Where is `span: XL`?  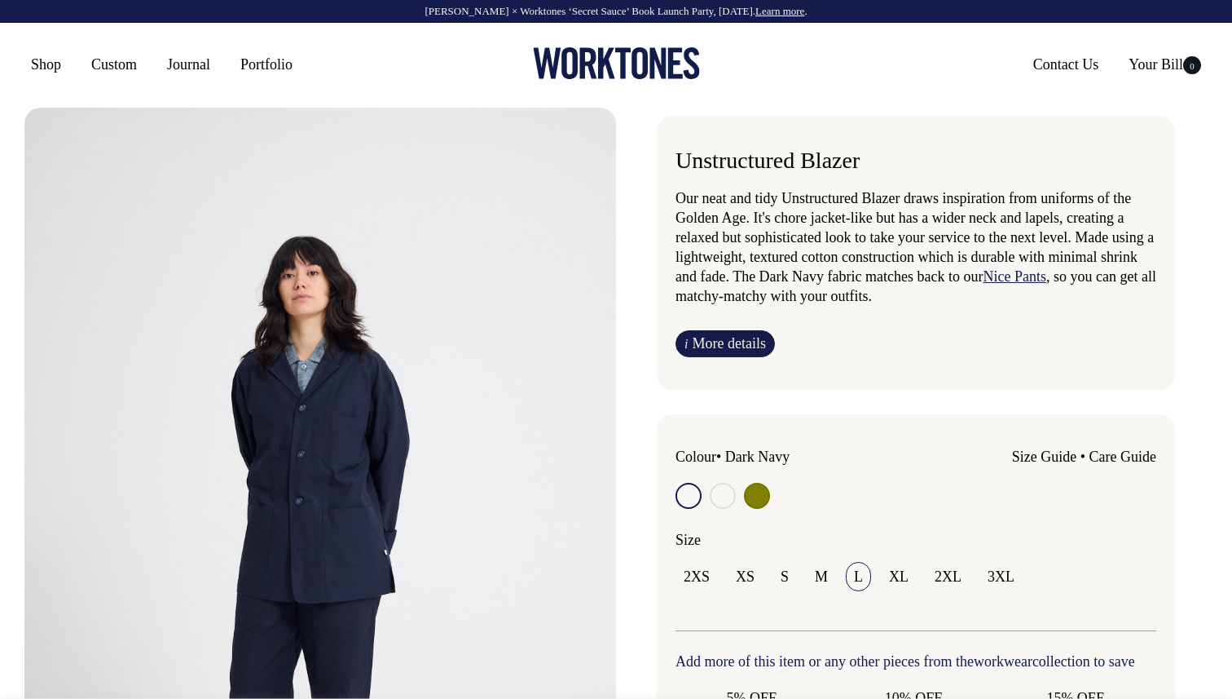 span: XL is located at coordinates (899, 576).